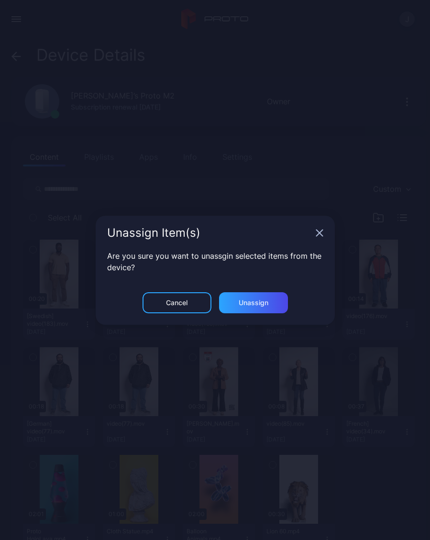 The height and width of the screenshot is (540, 430). What do you see at coordinates (177, 303) in the screenshot?
I see `button: Cancel` at bounding box center [177, 303].